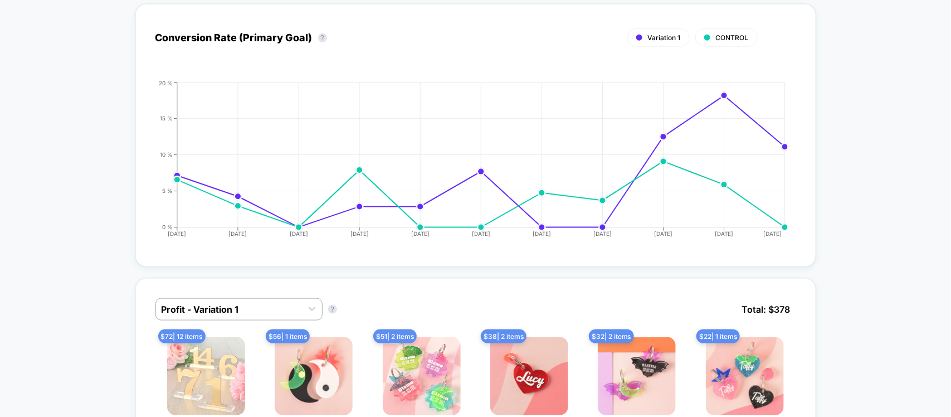 This screenshot has width=951, height=417. What do you see at coordinates (732, 37) in the screenshot?
I see `span: CONTROL` at bounding box center [732, 37].